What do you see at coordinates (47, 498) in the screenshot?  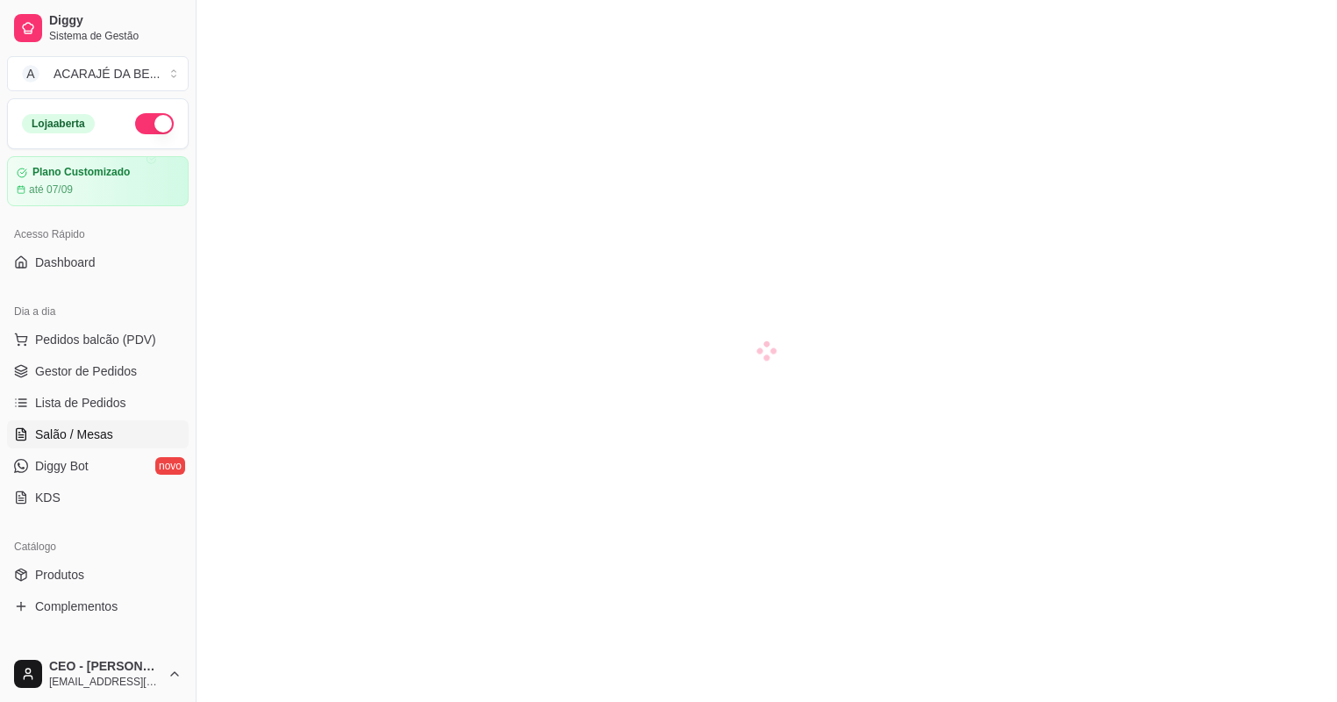 I see `span: KDS` at bounding box center [47, 498].